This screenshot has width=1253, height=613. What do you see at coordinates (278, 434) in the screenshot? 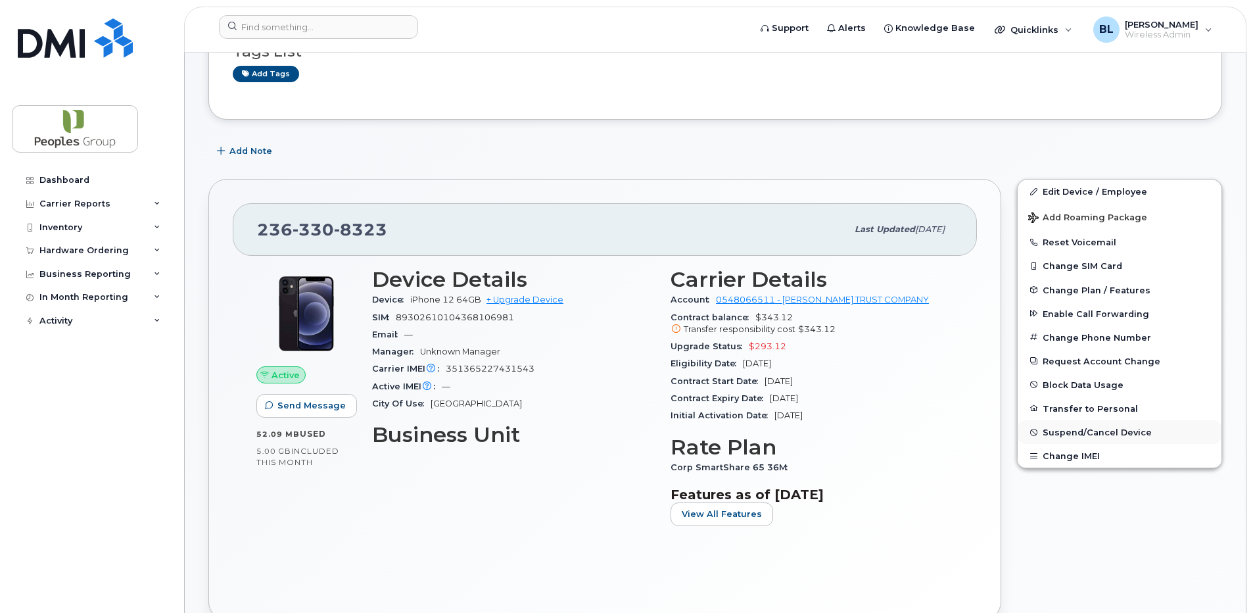
I see `span: 52.09 MB` at bounding box center [278, 434].